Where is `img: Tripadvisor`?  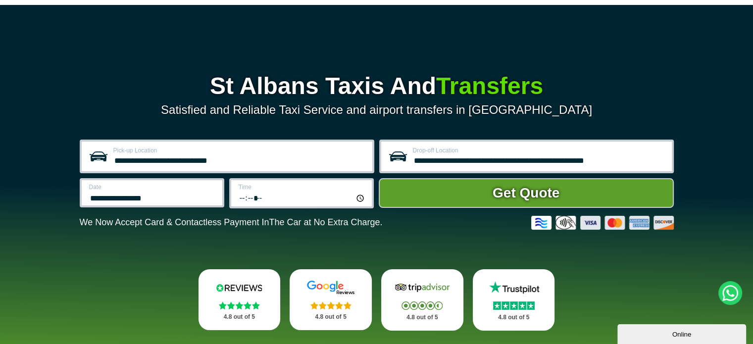 img: Tripadvisor is located at coordinates (422, 288).